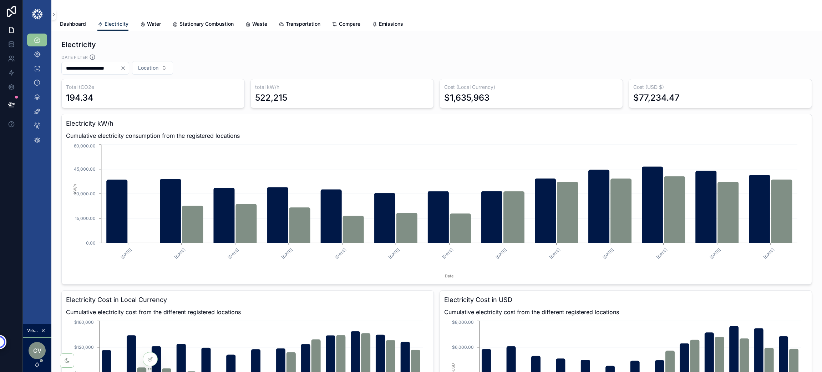 The image size is (822, 372). Describe the element at coordinates (626, 300) in the screenshot. I see `h3: Electricity Cost in USD` at that location.